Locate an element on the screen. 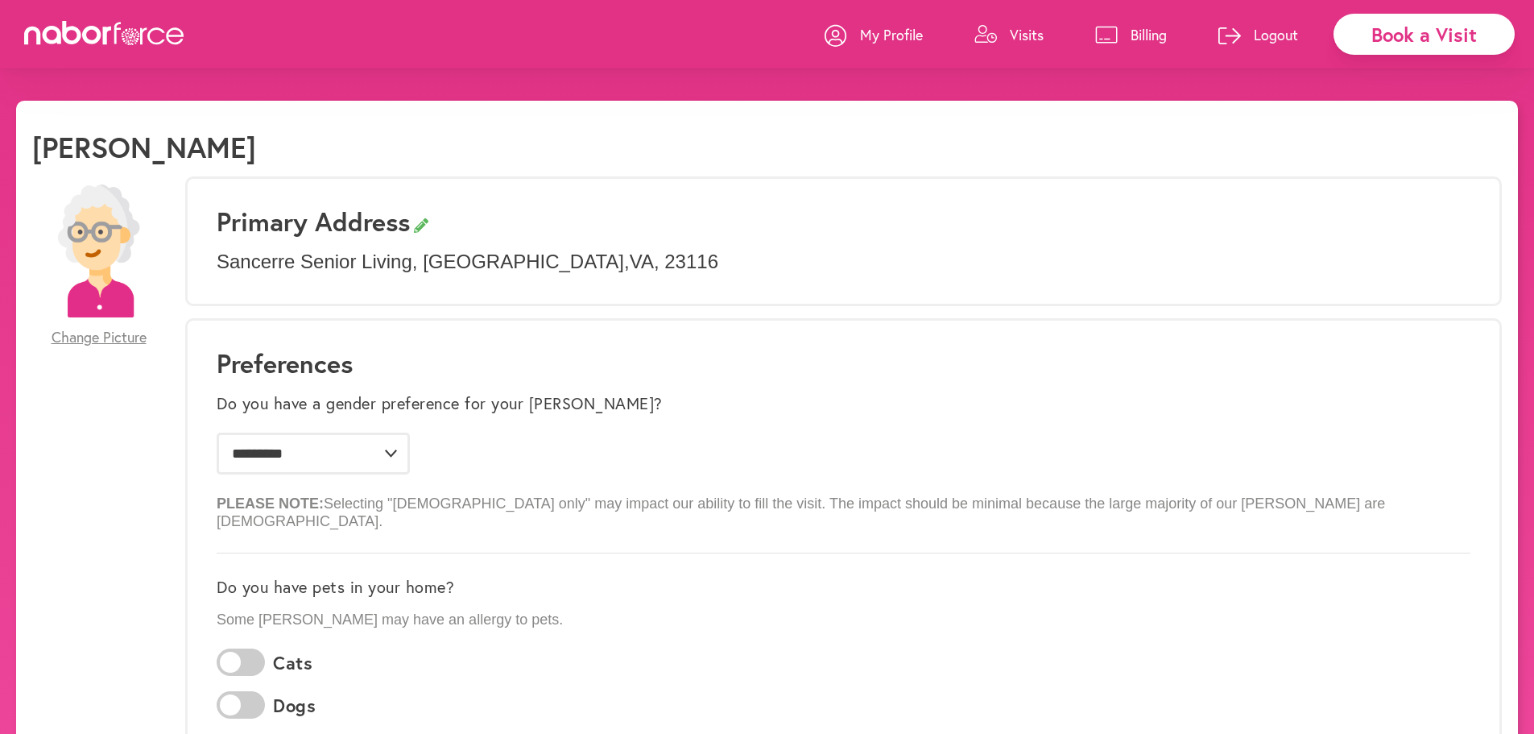 The image size is (1534, 734). label: Cats is located at coordinates (292, 663).